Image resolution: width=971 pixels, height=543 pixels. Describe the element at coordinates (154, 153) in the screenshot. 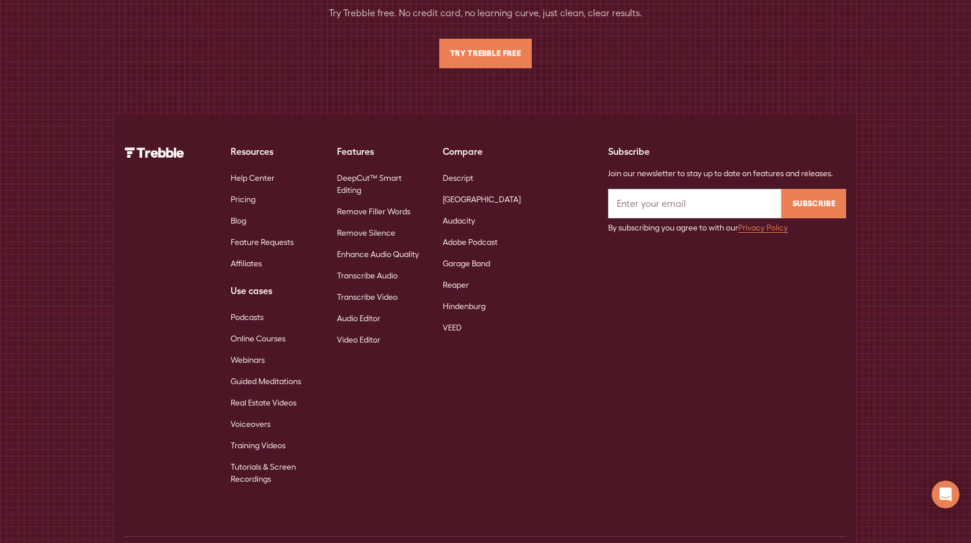

I see `img: Trebble Logo - AI Podcast Editor` at that location.